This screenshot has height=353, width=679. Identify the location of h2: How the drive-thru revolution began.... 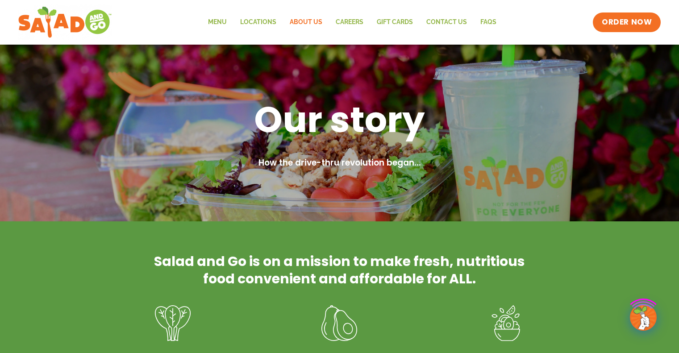
(340, 163).